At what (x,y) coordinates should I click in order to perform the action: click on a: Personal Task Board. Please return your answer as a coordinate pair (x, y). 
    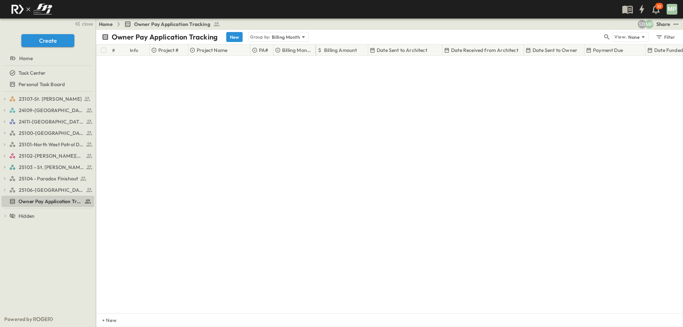
    Looking at the image, I should click on (47, 84).